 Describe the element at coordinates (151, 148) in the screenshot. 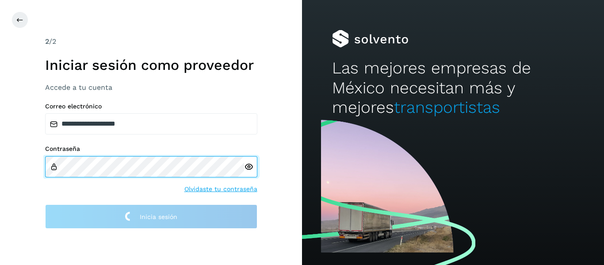

I see `label: Contraseña` at that location.